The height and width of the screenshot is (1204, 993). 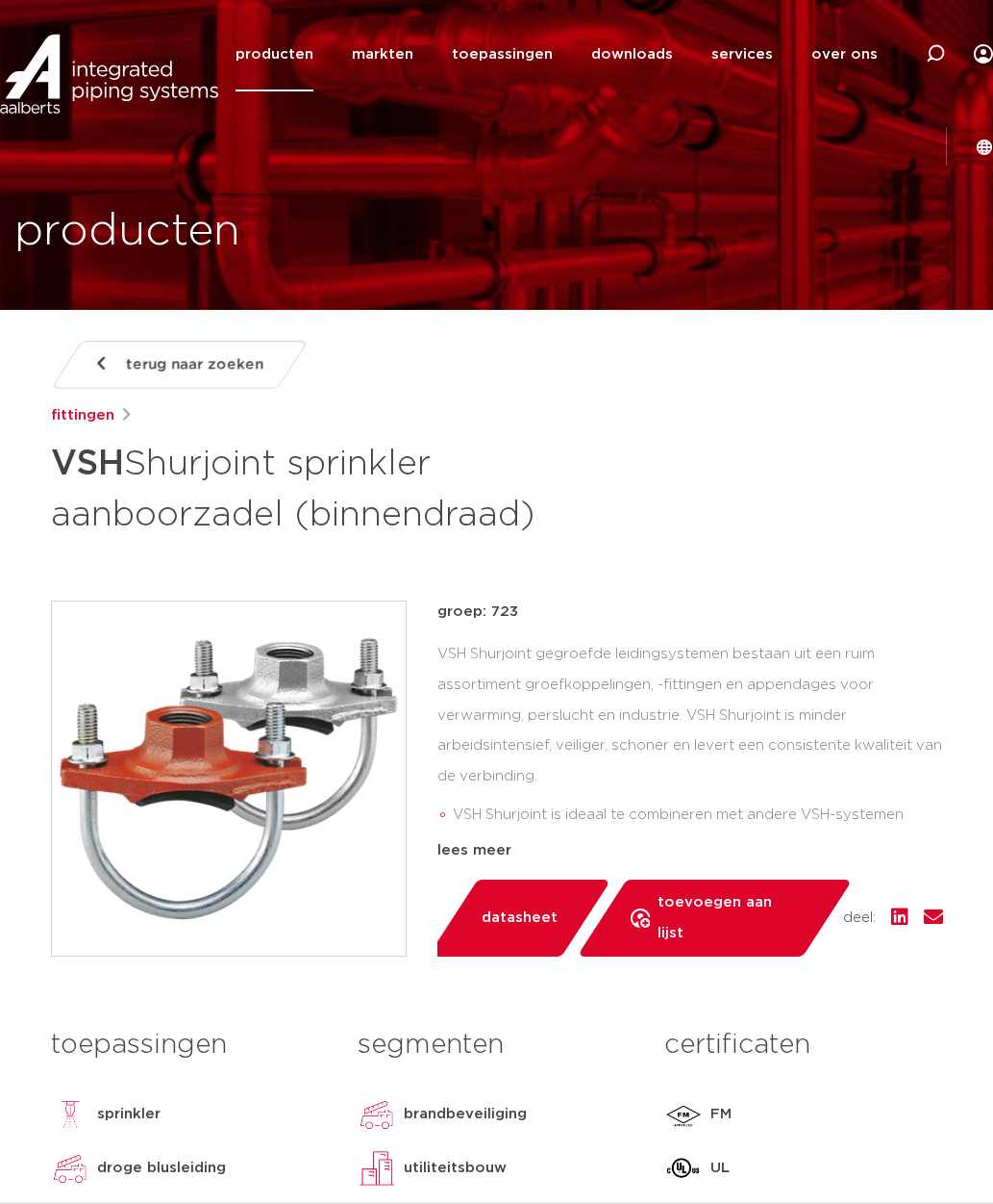 I want to click on img: FM, so click(x=684, y=1114).